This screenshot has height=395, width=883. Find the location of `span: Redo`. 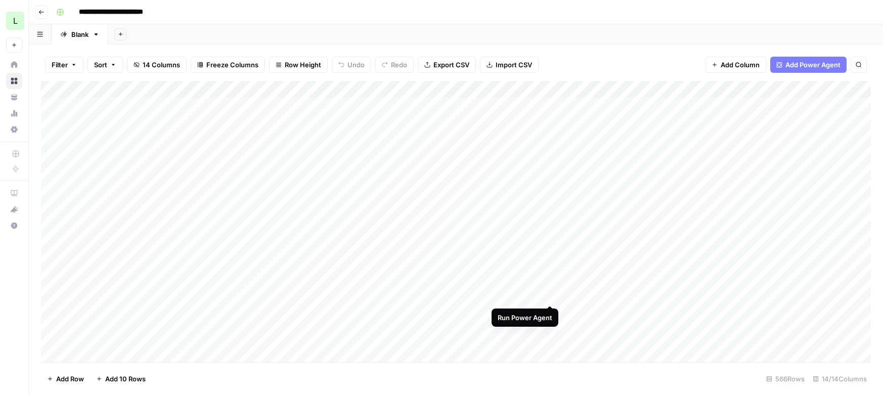

span: Redo is located at coordinates (399, 65).